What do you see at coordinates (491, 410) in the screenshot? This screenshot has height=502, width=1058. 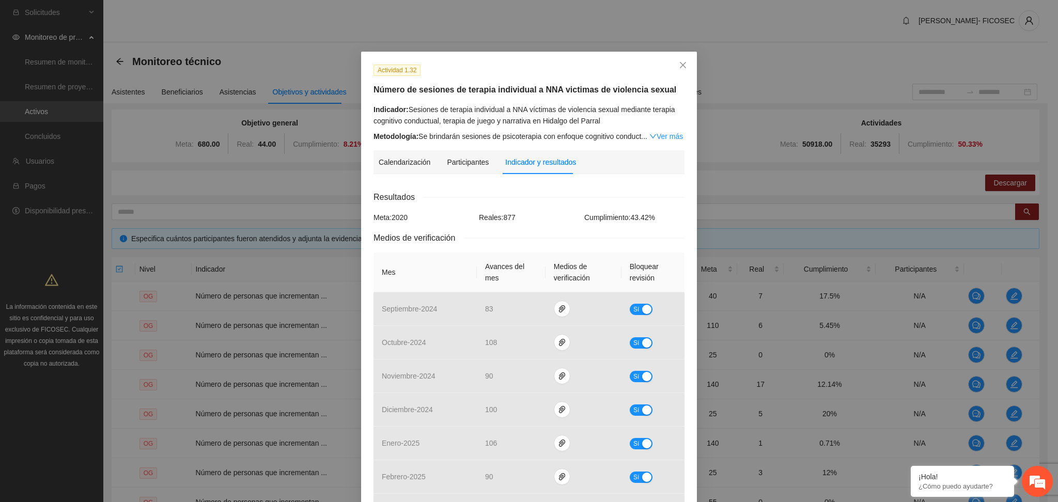 I see `span: 100` at bounding box center [491, 410].